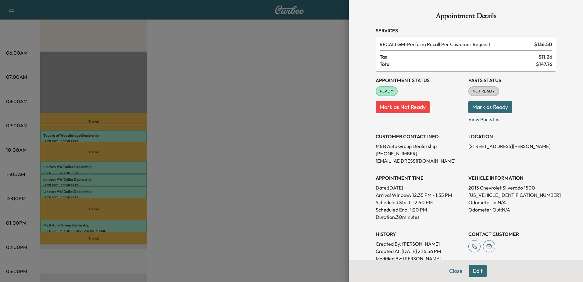  I want to click on h3: CONTACT CUSTOMER, so click(512, 234).